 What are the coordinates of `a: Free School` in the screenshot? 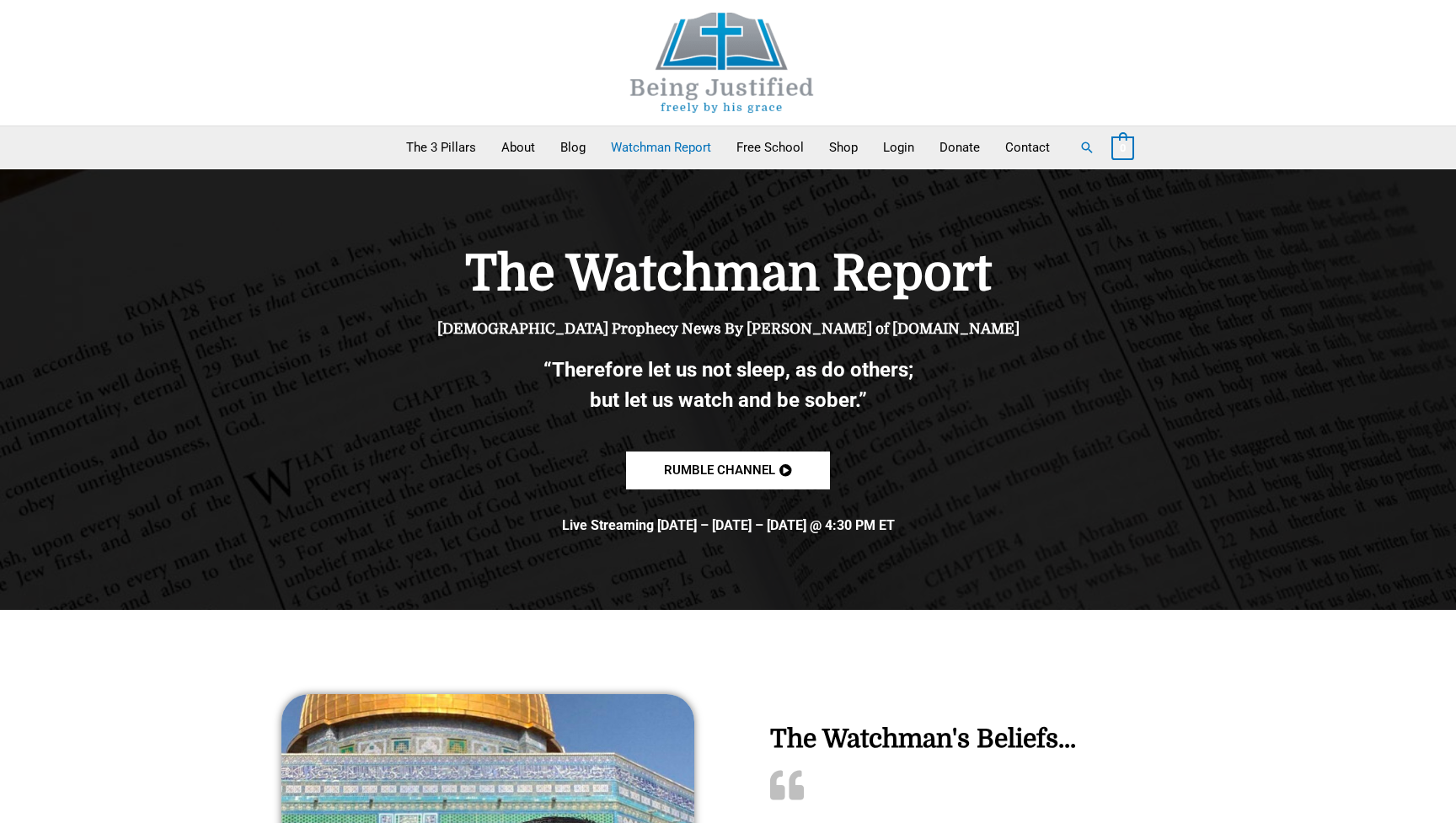 It's located at (770, 147).